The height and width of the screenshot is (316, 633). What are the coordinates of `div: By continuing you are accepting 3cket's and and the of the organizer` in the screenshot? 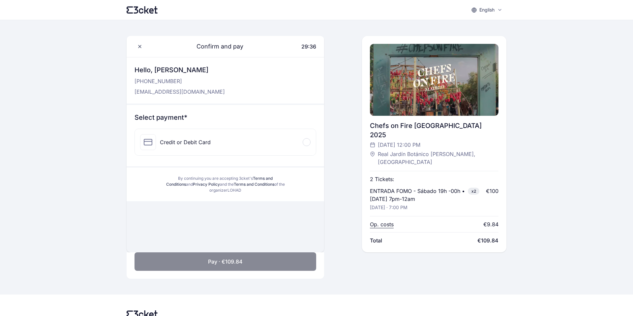 It's located at (225, 184).